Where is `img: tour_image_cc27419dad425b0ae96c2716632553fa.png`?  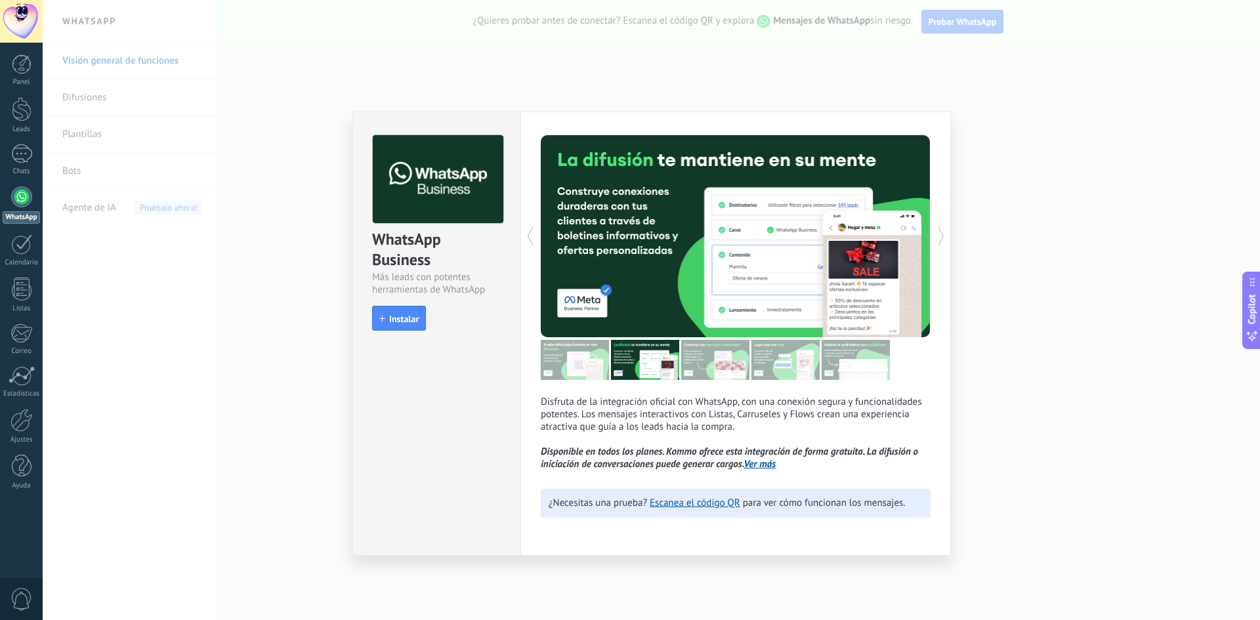 img: tour_image_cc27419dad425b0ae96c2716632553fa.png is located at coordinates (645, 360).